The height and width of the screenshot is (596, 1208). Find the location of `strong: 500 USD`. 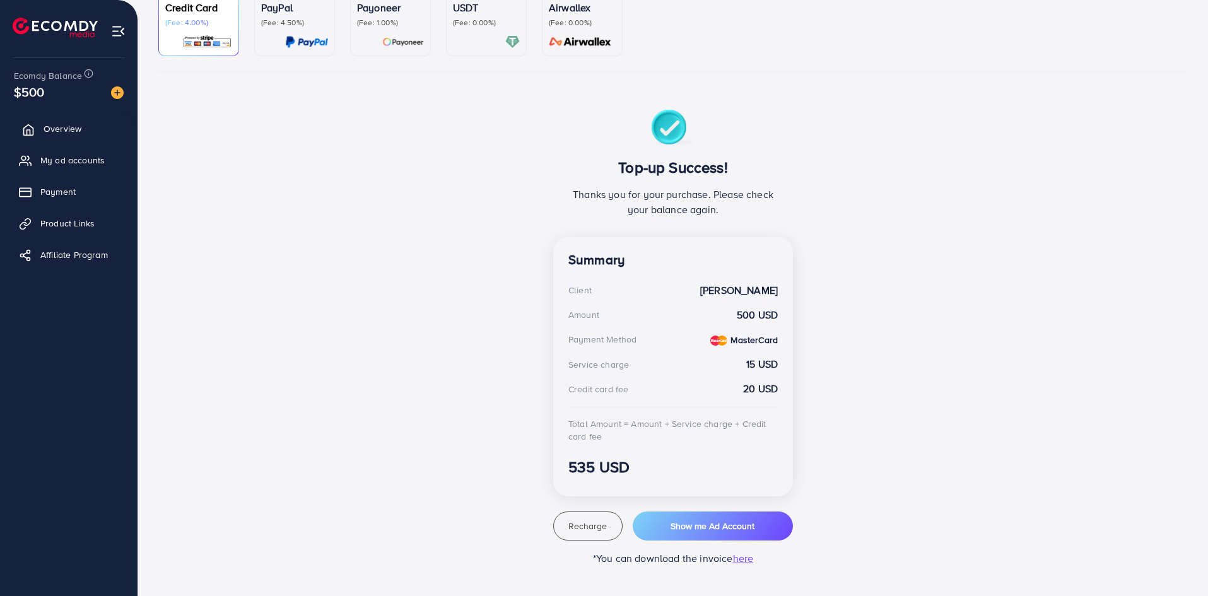

strong: 500 USD is located at coordinates (757, 315).